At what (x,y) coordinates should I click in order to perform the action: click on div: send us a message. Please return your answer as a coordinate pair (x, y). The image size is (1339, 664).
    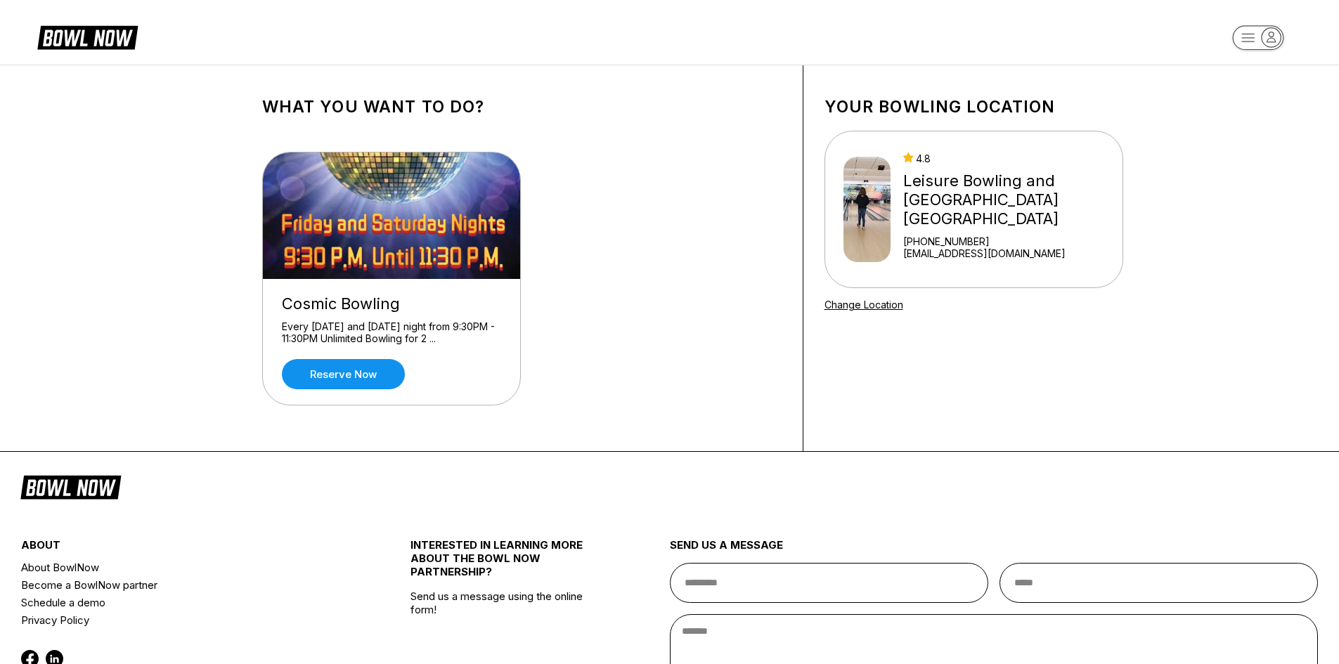
    Looking at the image, I should click on (994, 550).